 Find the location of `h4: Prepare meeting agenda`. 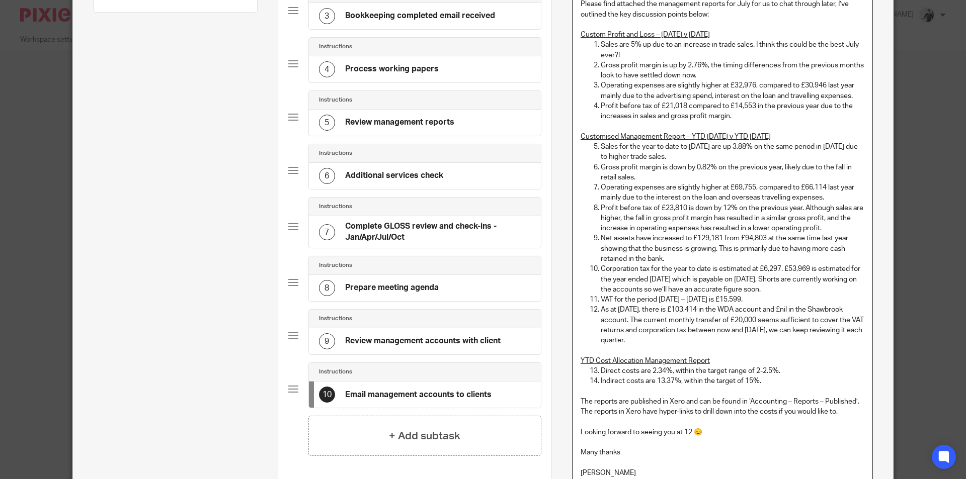

h4: Prepare meeting agenda is located at coordinates (392, 288).